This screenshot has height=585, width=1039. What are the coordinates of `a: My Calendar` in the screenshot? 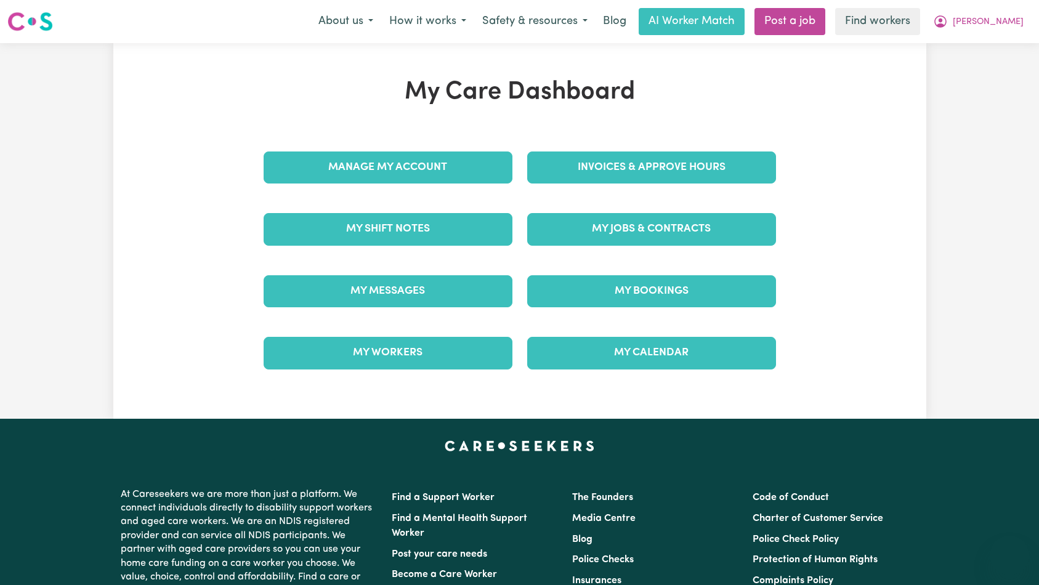 It's located at (652, 353).